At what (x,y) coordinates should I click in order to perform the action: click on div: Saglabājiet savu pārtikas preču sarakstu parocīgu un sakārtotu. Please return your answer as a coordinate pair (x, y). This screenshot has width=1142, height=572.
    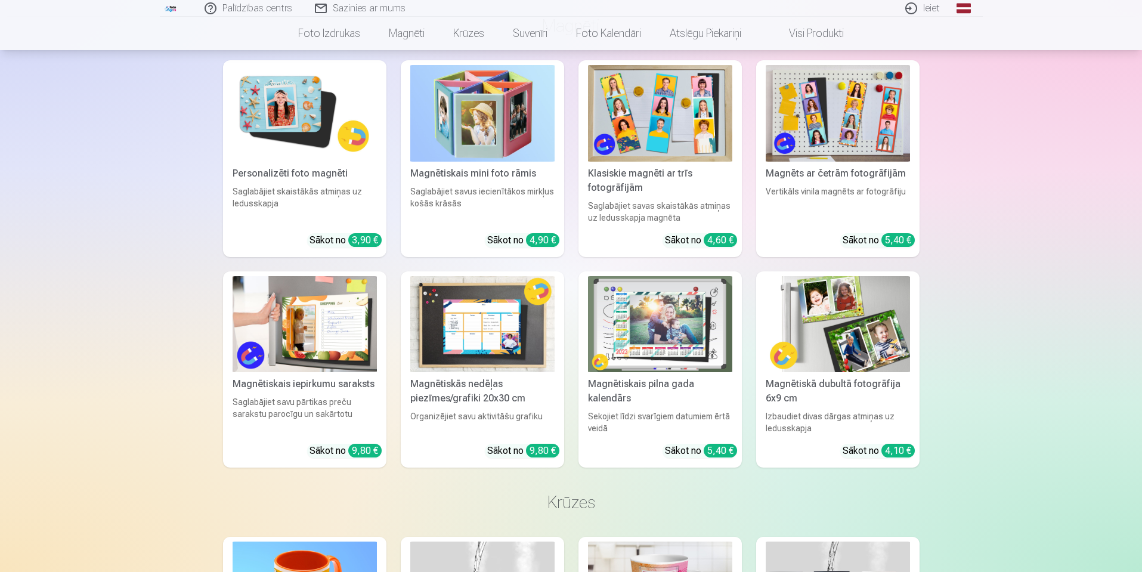
    Looking at the image, I should click on (305, 415).